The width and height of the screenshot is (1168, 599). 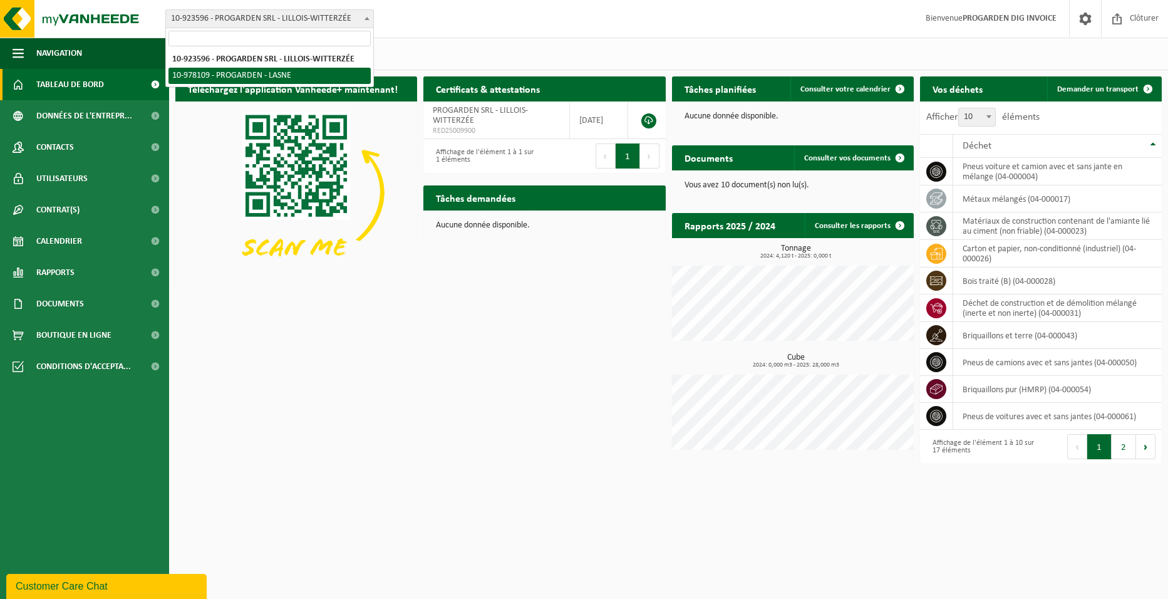 I want to click on span: Consulter vos documents, so click(x=847, y=158).